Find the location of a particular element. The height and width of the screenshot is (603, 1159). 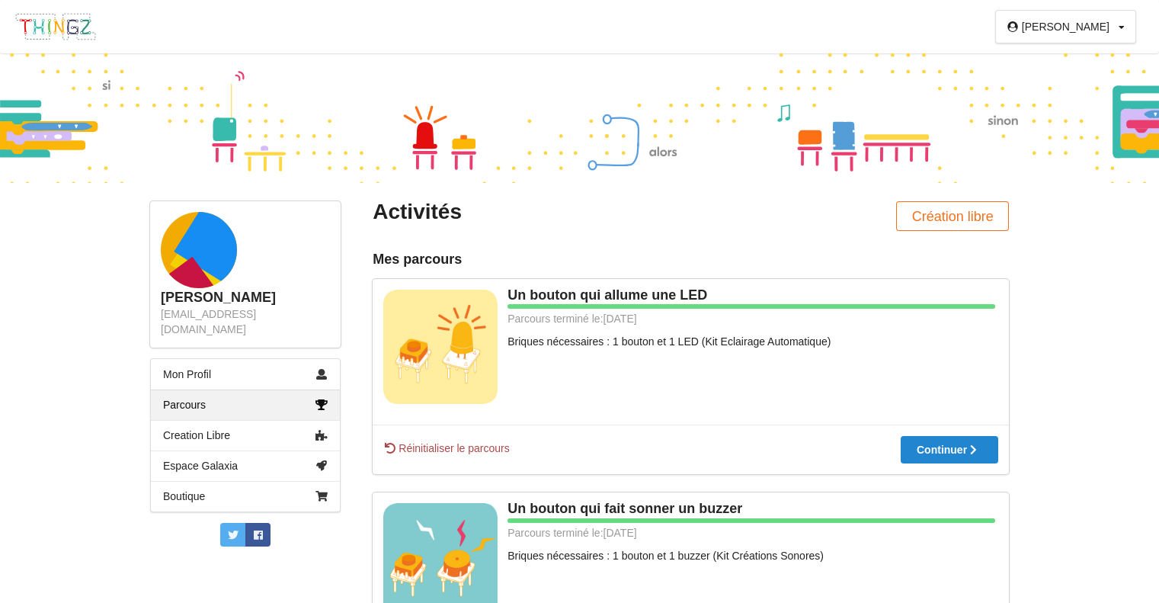

button: Création libre is located at coordinates (953, 216).